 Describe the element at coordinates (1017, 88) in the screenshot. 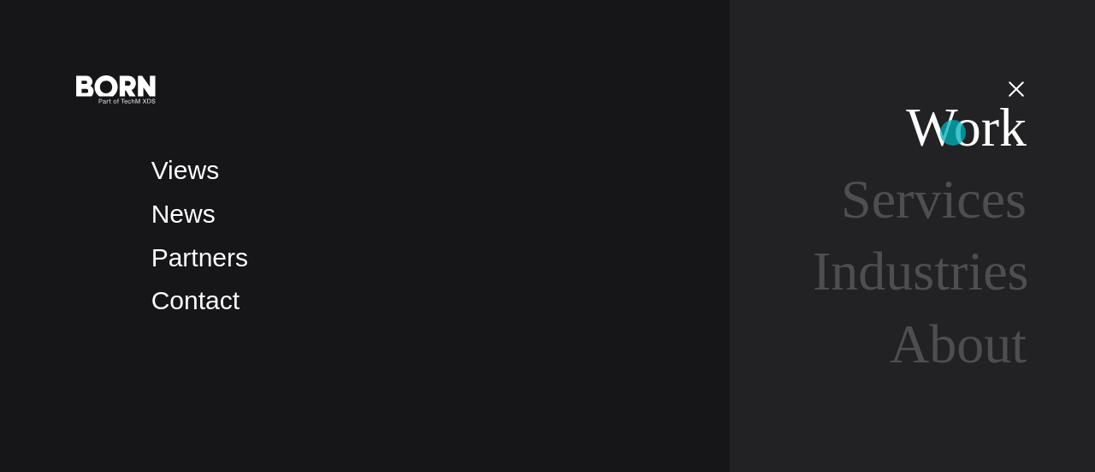

I see `button: Open` at that location.